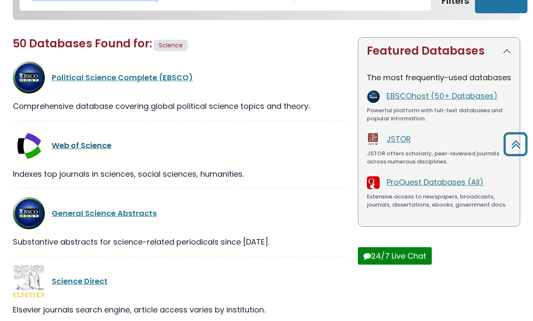 Image resolution: width=533 pixels, height=321 pixels. What do you see at coordinates (82, 145) in the screenshot?
I see `a: Web of Science` at bounding box center [82, 145].